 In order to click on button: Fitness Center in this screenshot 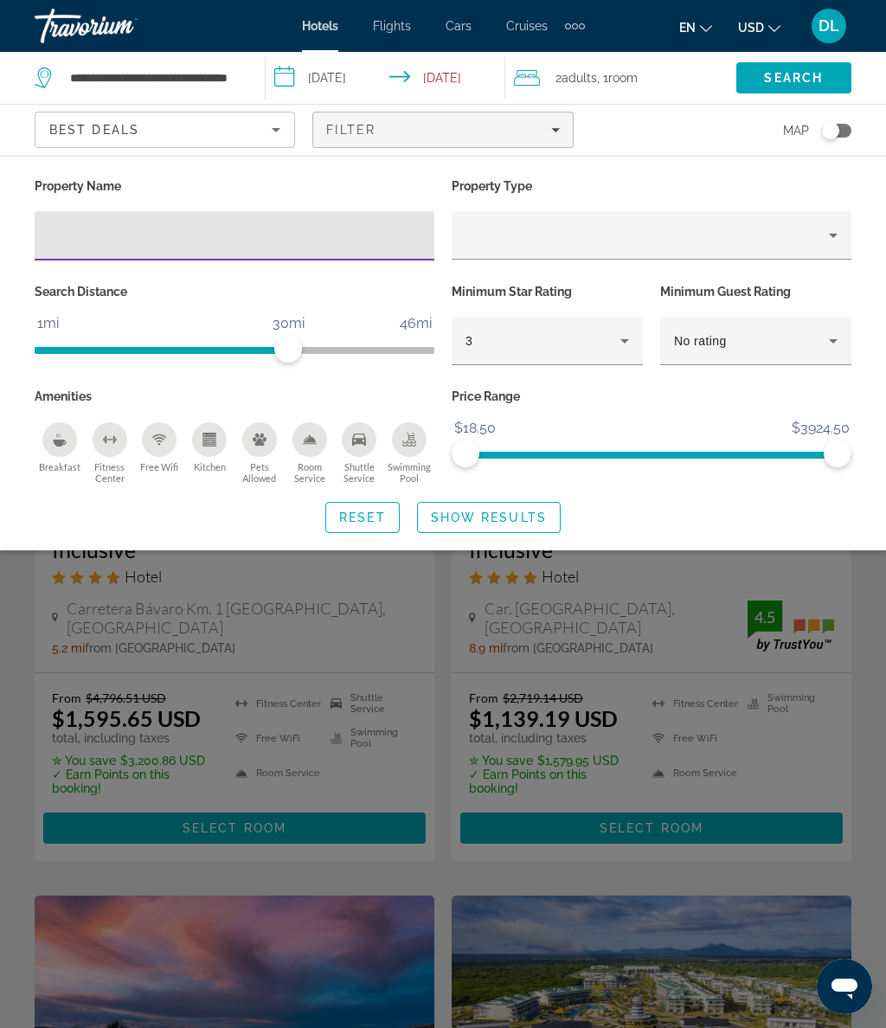, I will do `click(110, 452)`.